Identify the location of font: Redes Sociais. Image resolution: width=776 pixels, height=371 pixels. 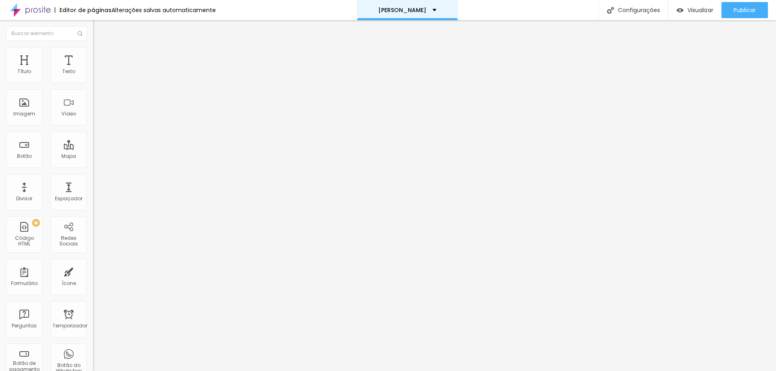
(69, 241).